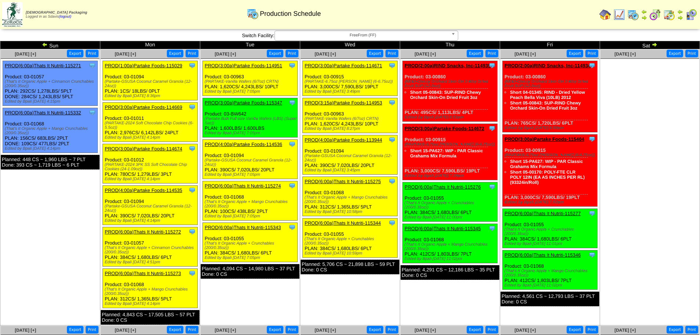 The image size is (700, 335). What do you see at coordinates (151, 167) in the screenshot?
I see `div: (PARTAKE-2024 3PK SS Soft Chocolate Chip Cookies (24-1.09oz))` at bounding box center [151, 167].